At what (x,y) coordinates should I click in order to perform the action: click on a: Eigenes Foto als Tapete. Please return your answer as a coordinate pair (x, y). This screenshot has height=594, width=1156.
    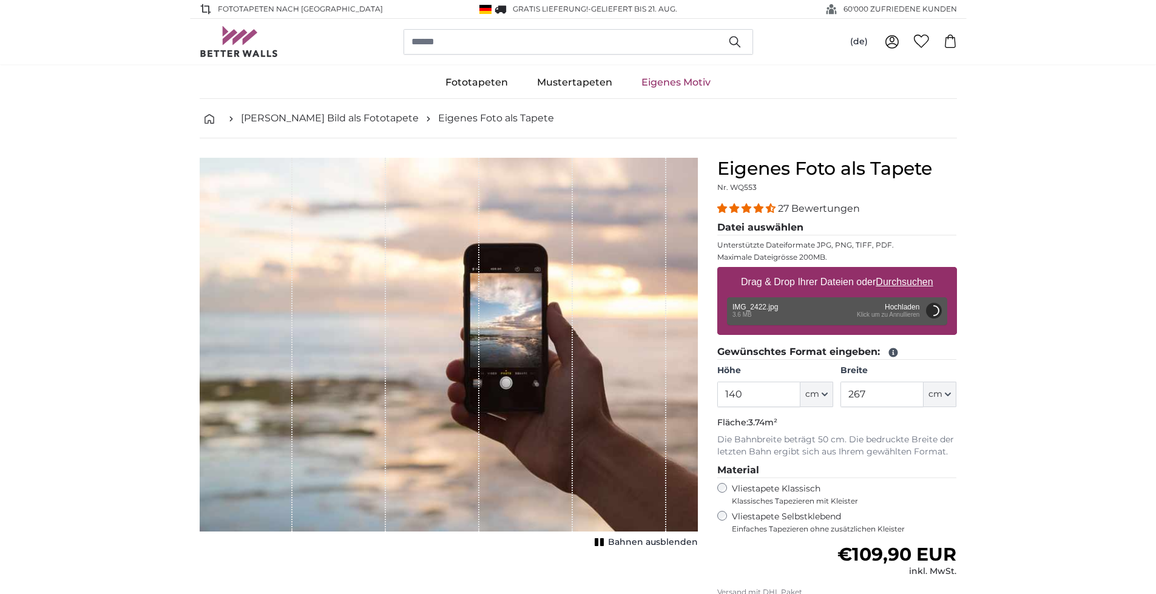
    Looking at the image, I should click on (496, 118).